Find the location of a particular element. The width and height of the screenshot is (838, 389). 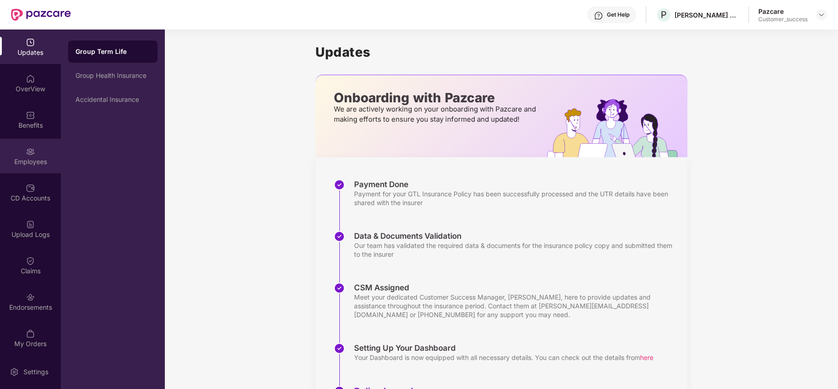

img: New Pazcare Logo is located at coordinates (41, 15).